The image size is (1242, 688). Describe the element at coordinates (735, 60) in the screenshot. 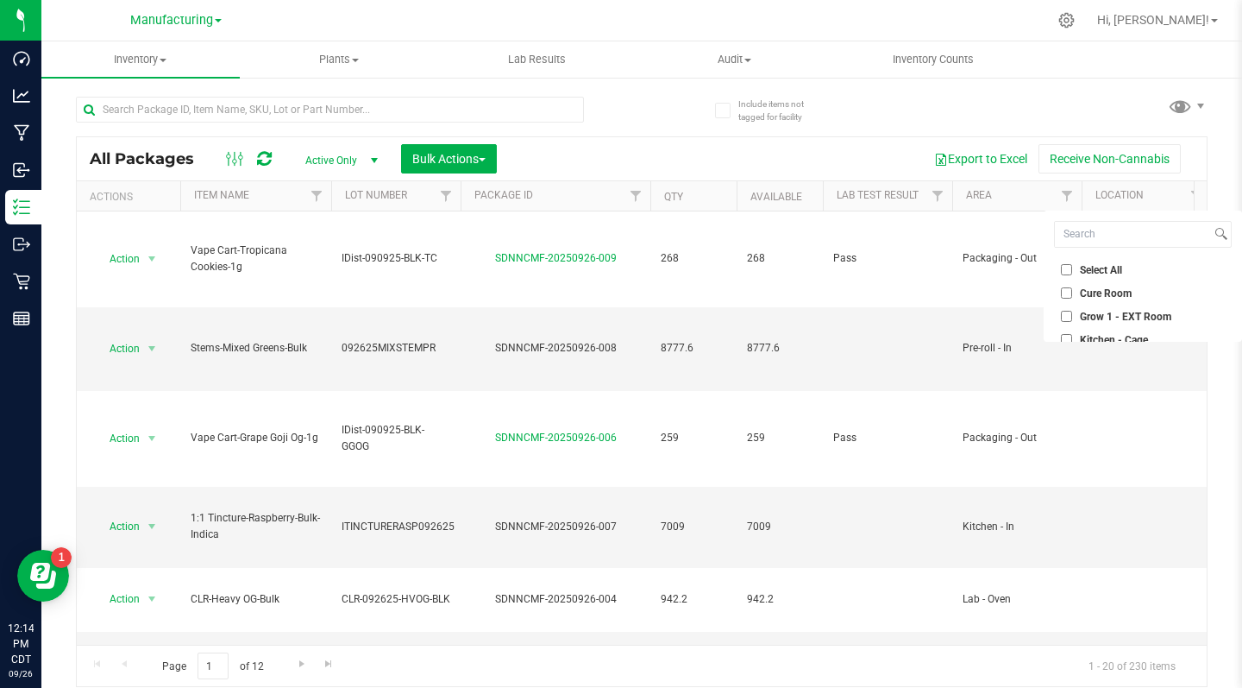

I see `a: Audit` at that location.